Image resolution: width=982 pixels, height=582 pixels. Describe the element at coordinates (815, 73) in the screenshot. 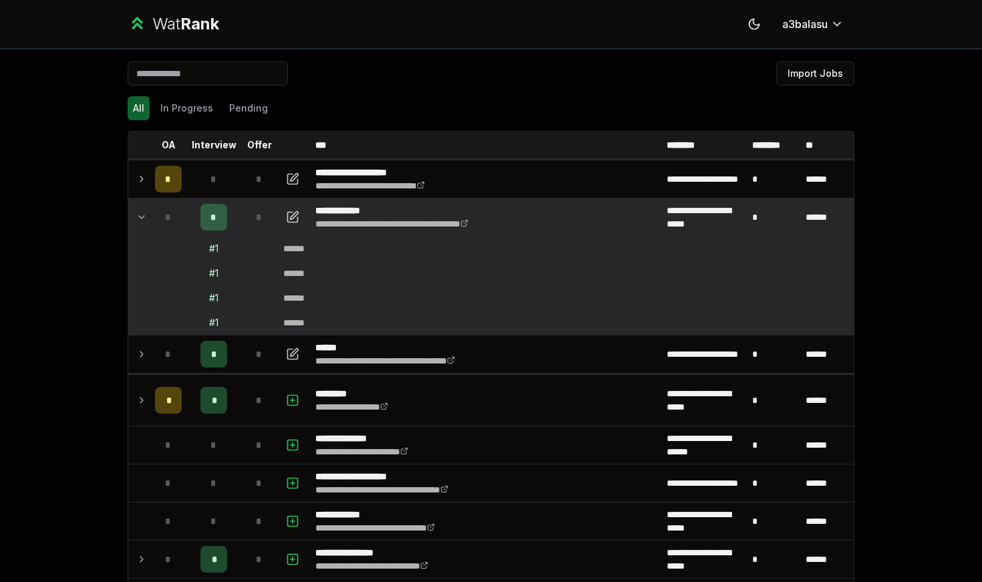

I see `button: Import Jobs` at that location.